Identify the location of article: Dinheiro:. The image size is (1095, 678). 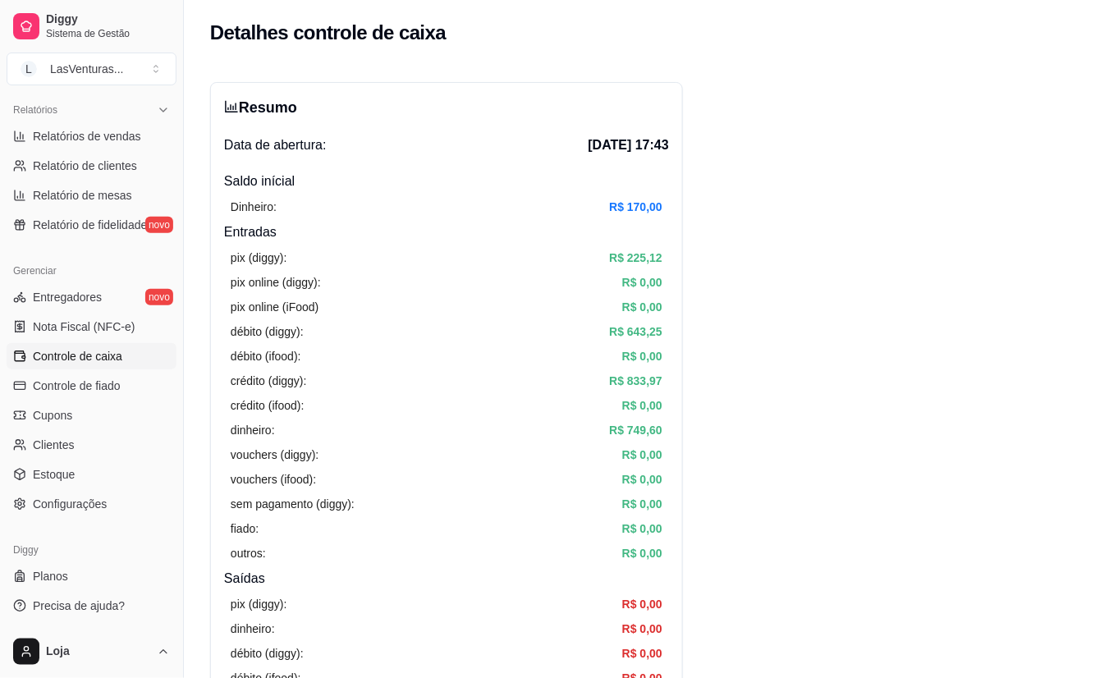
(254, 207).